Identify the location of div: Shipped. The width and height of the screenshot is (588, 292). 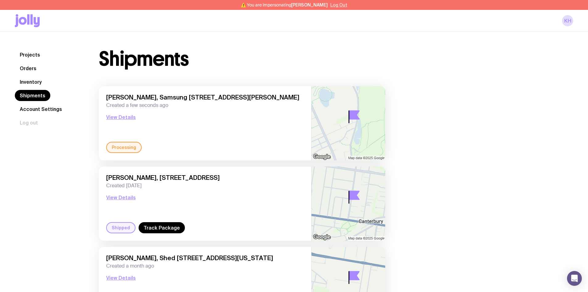
(121, 228).